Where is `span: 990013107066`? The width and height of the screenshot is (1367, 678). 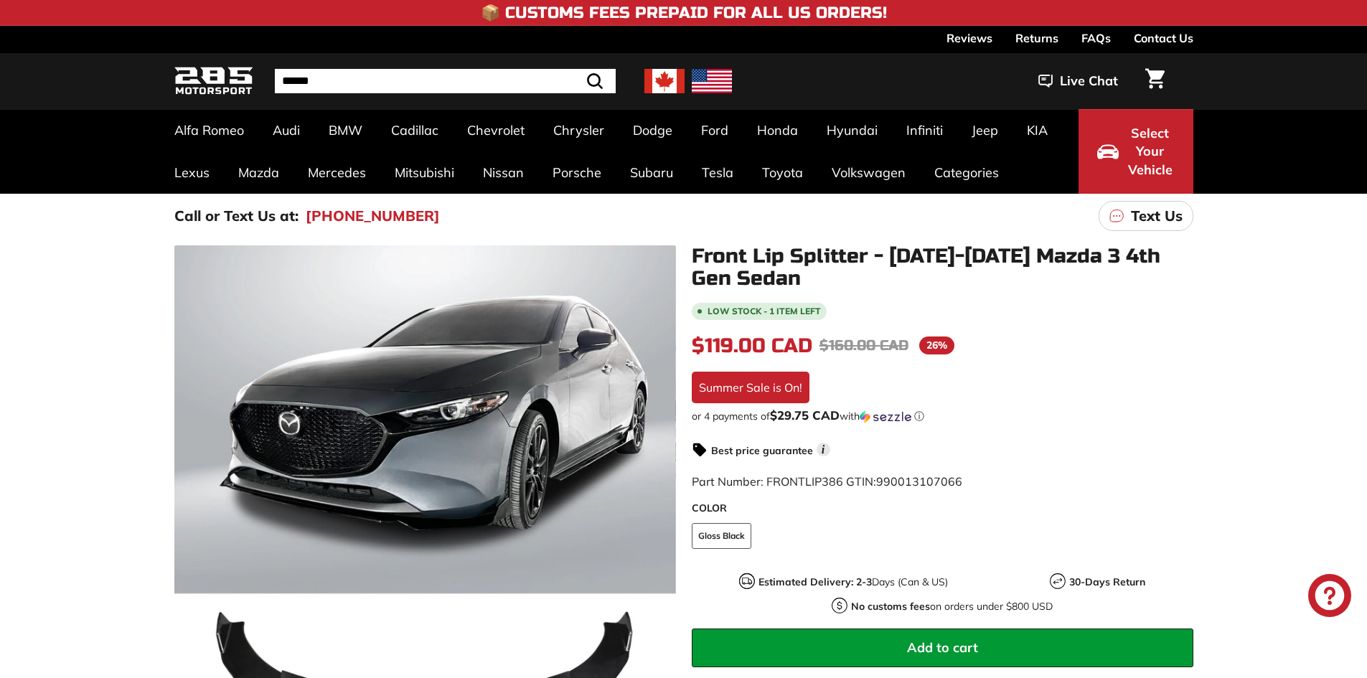 span: 990013107066 is located at coordinates (919, 481).